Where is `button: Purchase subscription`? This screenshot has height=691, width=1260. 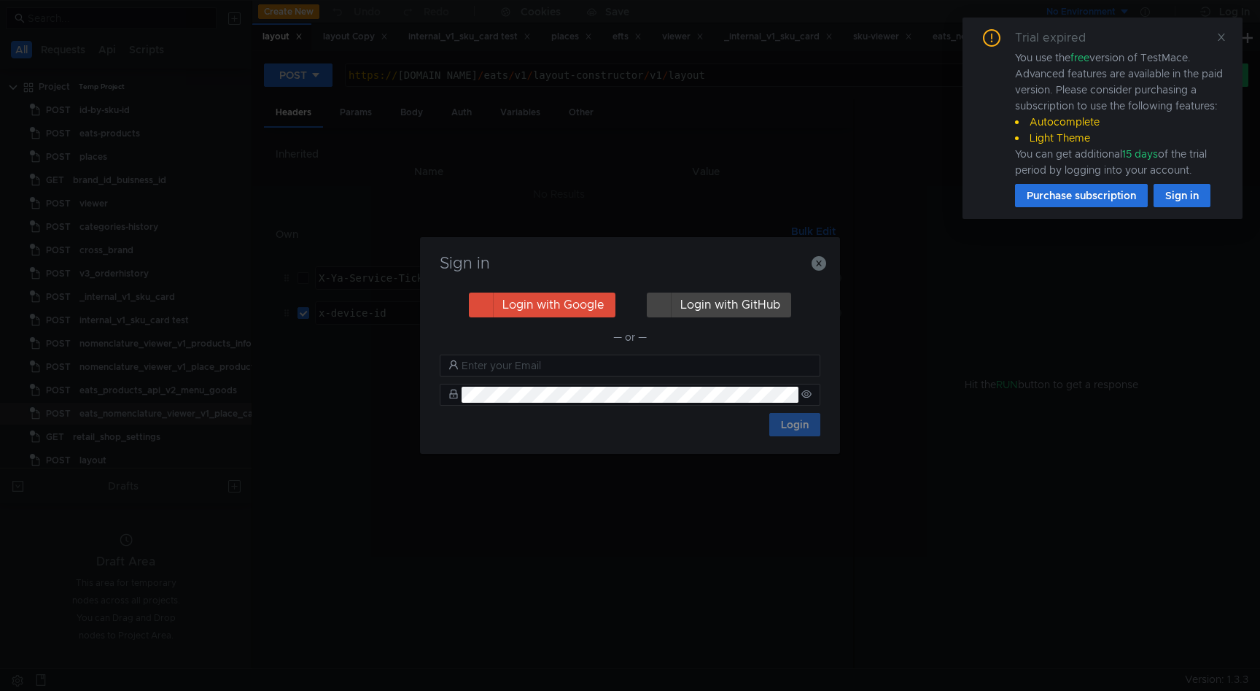 button: Purchase subscription is located at coordinates (1081, 195).